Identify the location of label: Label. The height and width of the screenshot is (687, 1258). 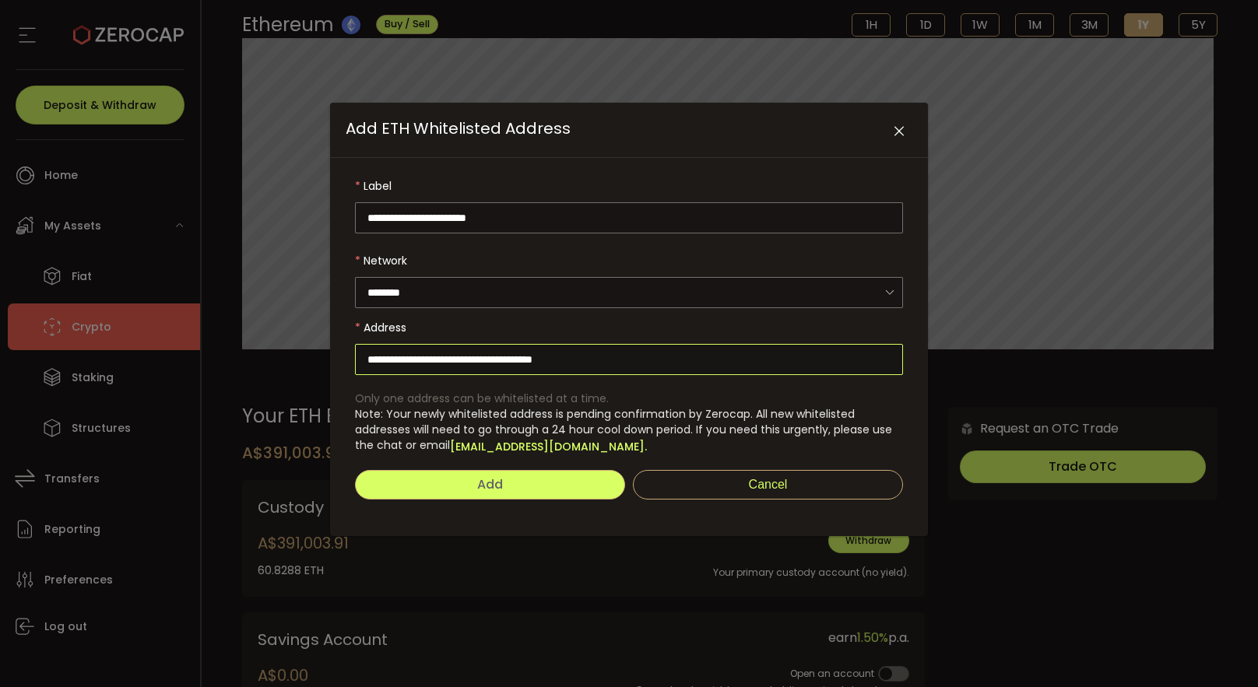
(629, 186).